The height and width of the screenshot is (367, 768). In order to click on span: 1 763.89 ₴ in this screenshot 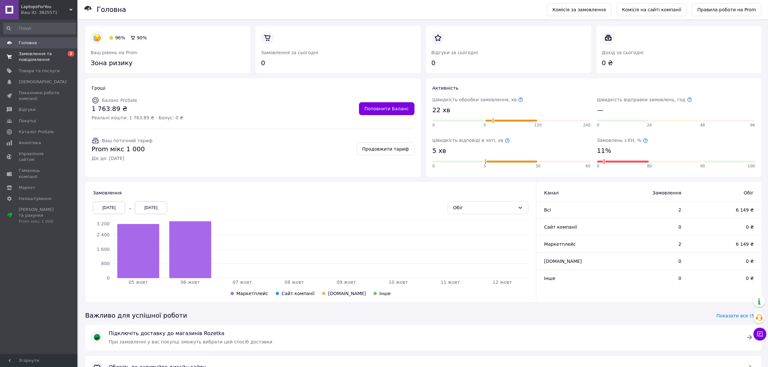, I will do `click(137, 109)`.